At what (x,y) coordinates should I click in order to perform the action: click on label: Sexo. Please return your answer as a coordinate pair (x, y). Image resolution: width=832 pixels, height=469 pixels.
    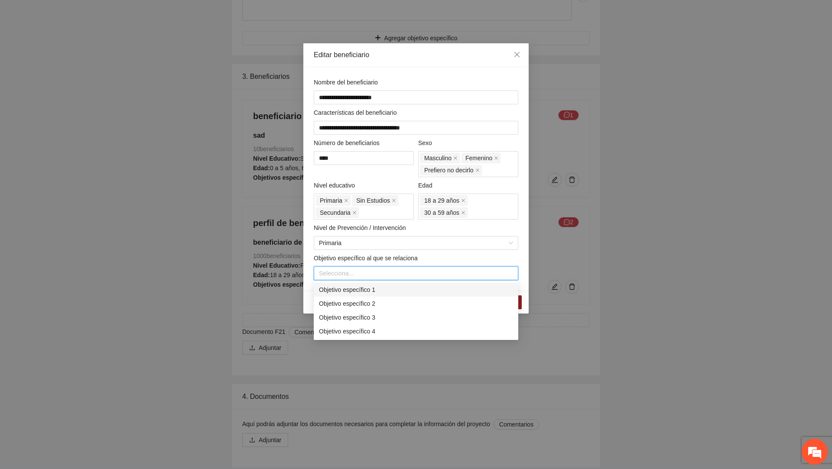
    Looking at the image, I should click on (425, 143).